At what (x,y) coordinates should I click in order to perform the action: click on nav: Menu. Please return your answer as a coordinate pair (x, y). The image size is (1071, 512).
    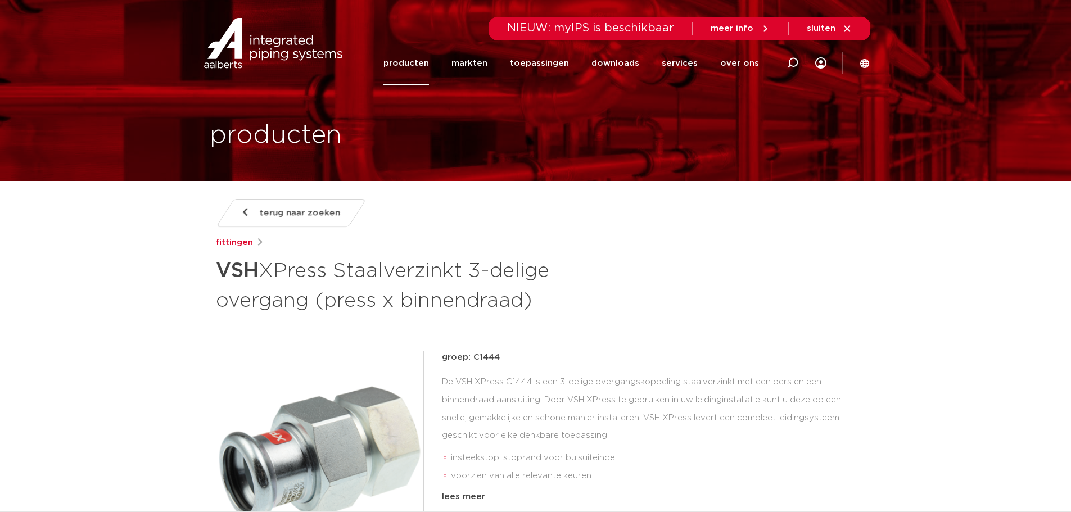
    Looking at the image, I should click on (571, 63).